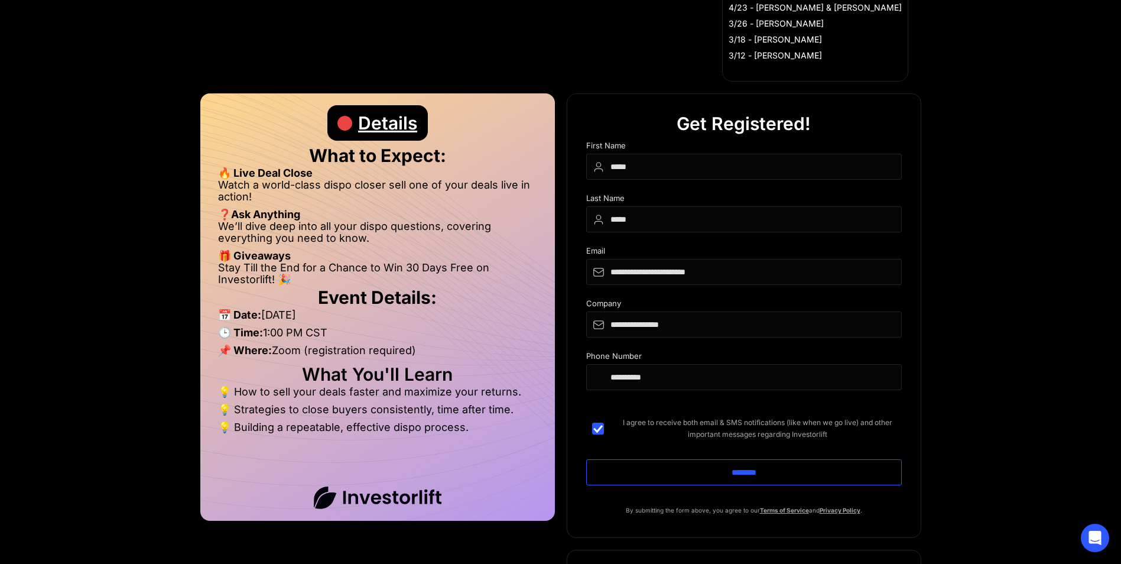  Describe the element at coordinates (378, 413) in the screenshot. I see `li: 💡 Strategies to close buyers consistently, time after time.` at that location.